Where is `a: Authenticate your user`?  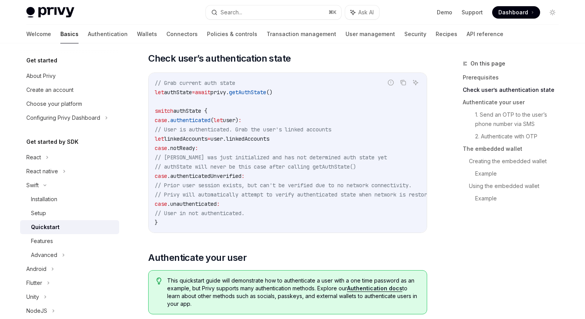
a: Authenticate your user is located at coordinates (514, 102).